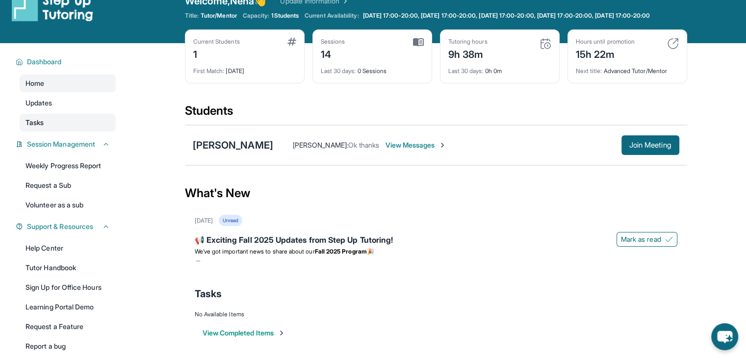 Image resolution: width=746 pixels, height=358 pixels. I want to click on div: No Available Items, so click(436, 314).